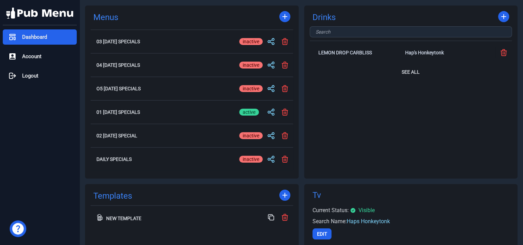 This screenshot has width=523, height=245. I want to click on h2: Lemon Drop Carbliss, so click(361, 53).